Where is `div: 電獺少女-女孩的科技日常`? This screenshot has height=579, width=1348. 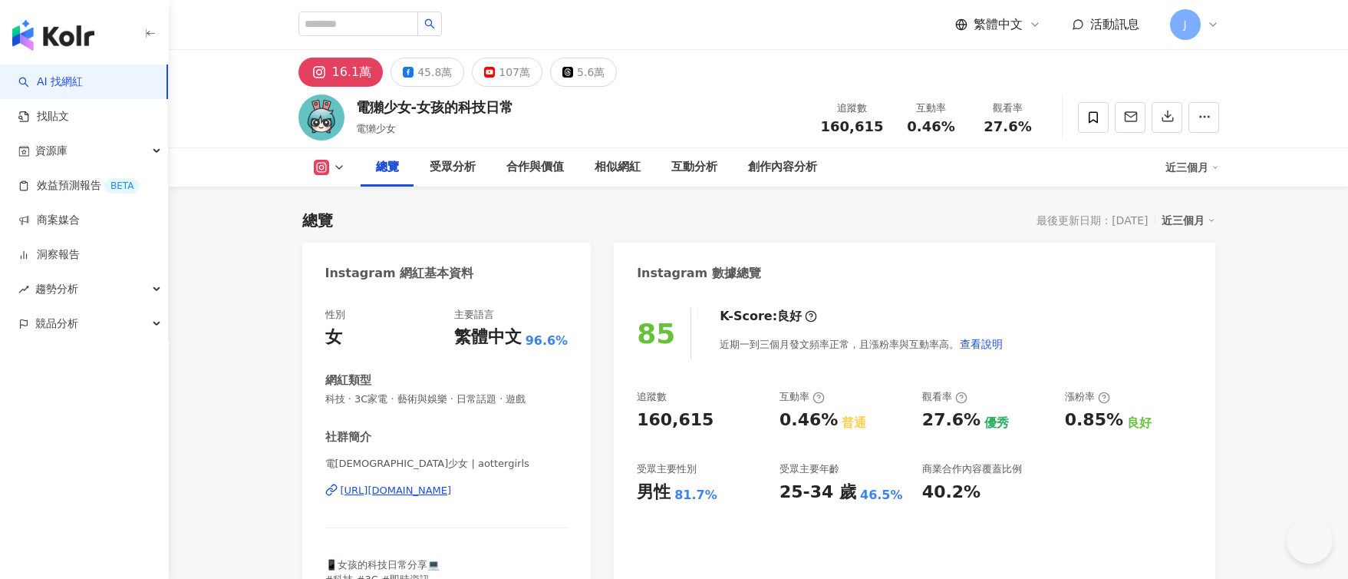 div: 電獺少女-女孩的科技日常 is located at coordinates (434, 107).